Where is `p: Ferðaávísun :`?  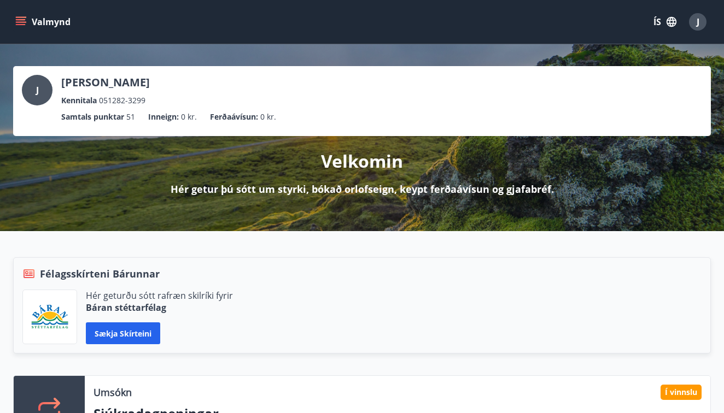 p: Ferðaávísun : is located at coordinates (234, 117).